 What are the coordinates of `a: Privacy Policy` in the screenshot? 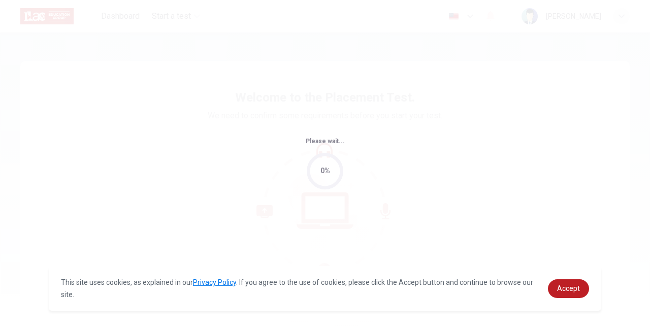 It's located at (214, 282).